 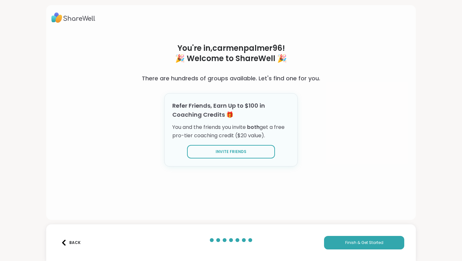 I want to click on span: Invite Friends, so click(x=231, y=151).